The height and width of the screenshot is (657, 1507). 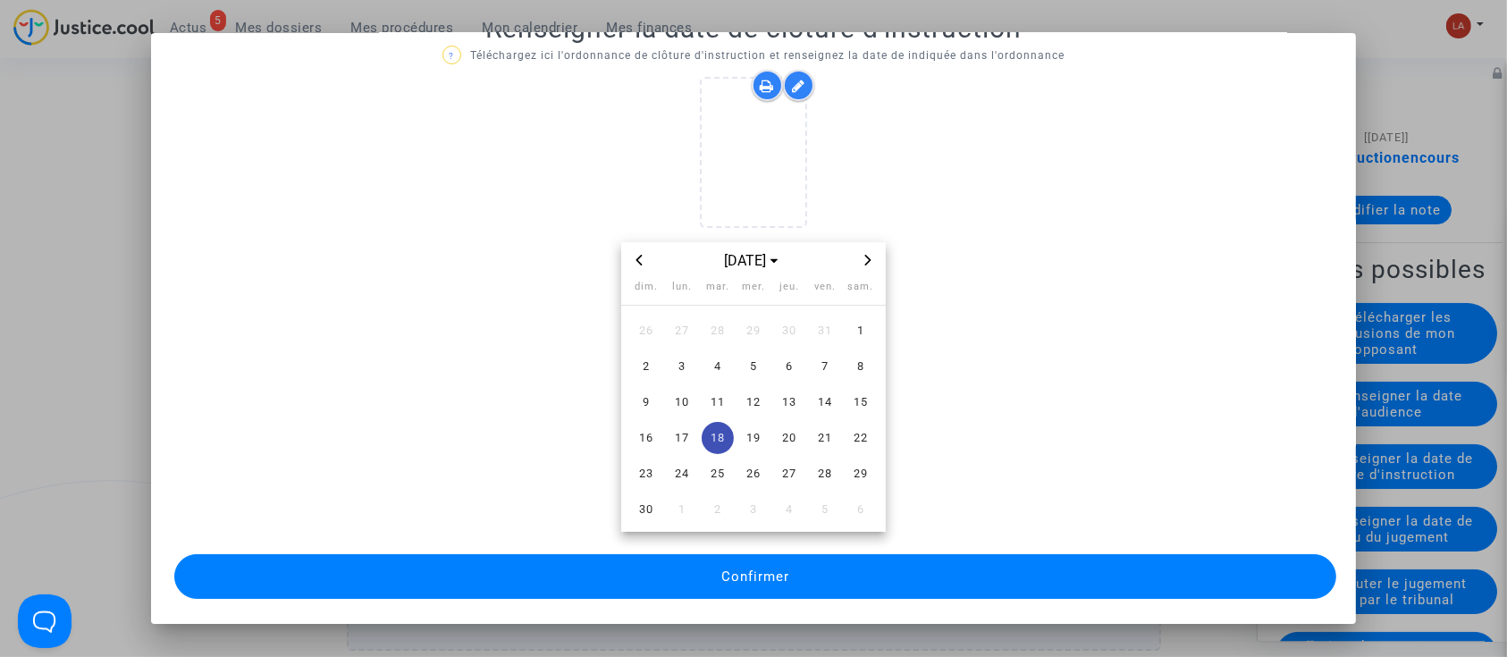 What do you see at coordinates (789, 291) in the screenshot?
I see `th: jeudi` at bounding box center [789, 291].